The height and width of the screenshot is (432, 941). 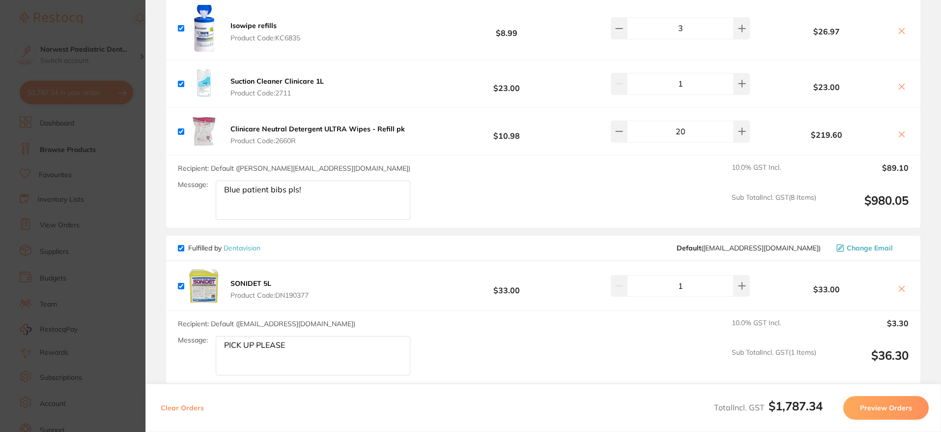 I want to click on button: SONIDET 5L Product Code:DN190377, so click(x=269, y=289).